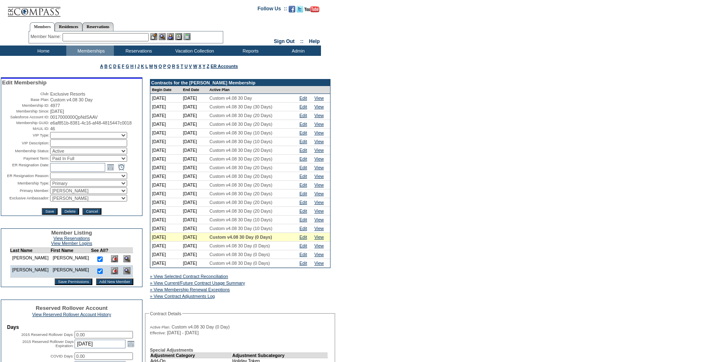 The width and height of the screenshot is (702, 362). I want to click on input: Add New Member, so click(115, 282).